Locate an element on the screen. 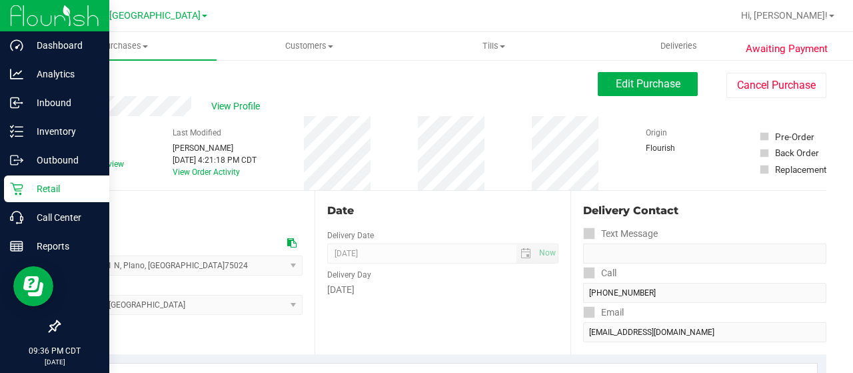  p: Outbound is located at coordinates (63, 160).